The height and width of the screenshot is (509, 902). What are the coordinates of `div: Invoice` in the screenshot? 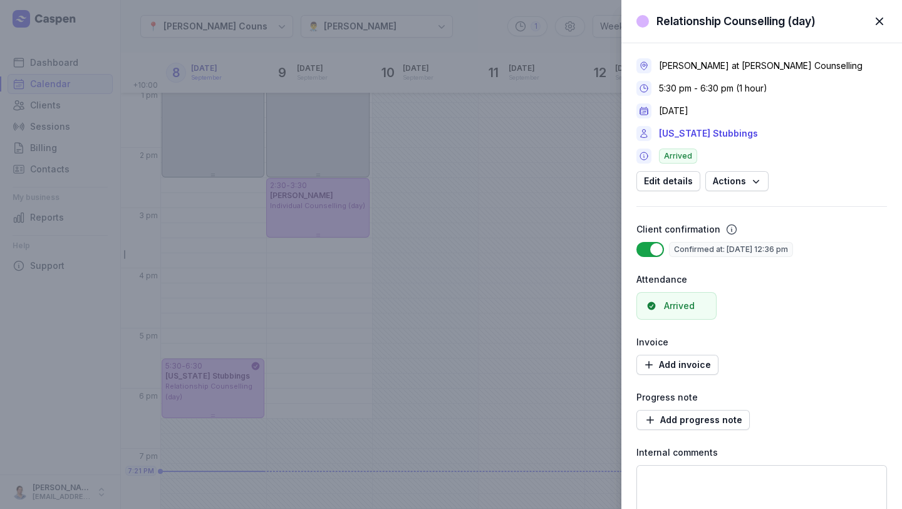 It's located at (762, 342).